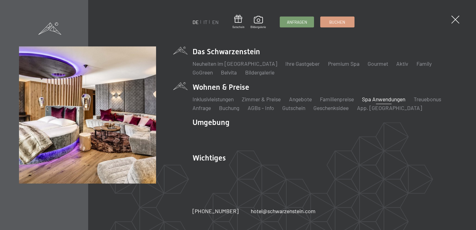 This screenshot has height=230, width=476. I want to click on a: EN, so click(215, 22).